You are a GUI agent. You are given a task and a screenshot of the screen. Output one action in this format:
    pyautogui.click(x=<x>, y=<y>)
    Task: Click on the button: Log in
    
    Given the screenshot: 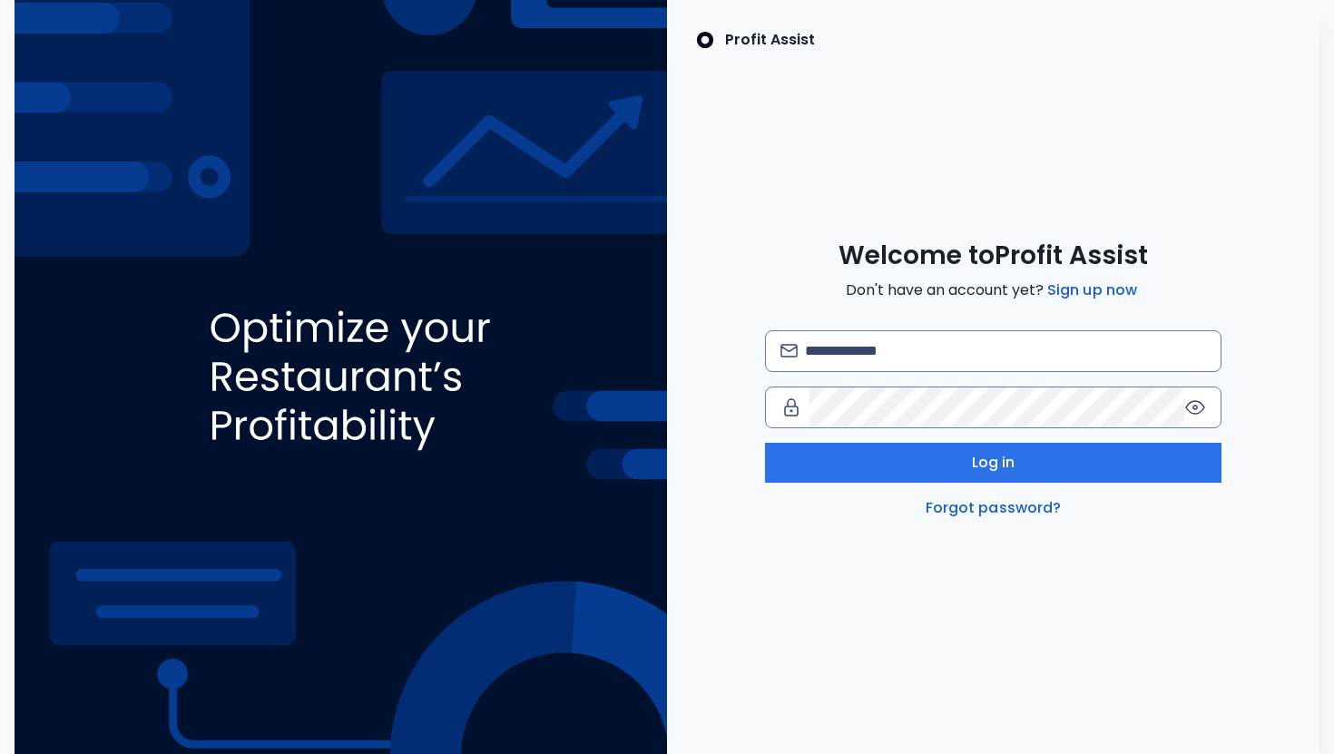 What is the action you would take?
    pyautogui.click(x=993, y=463)
    